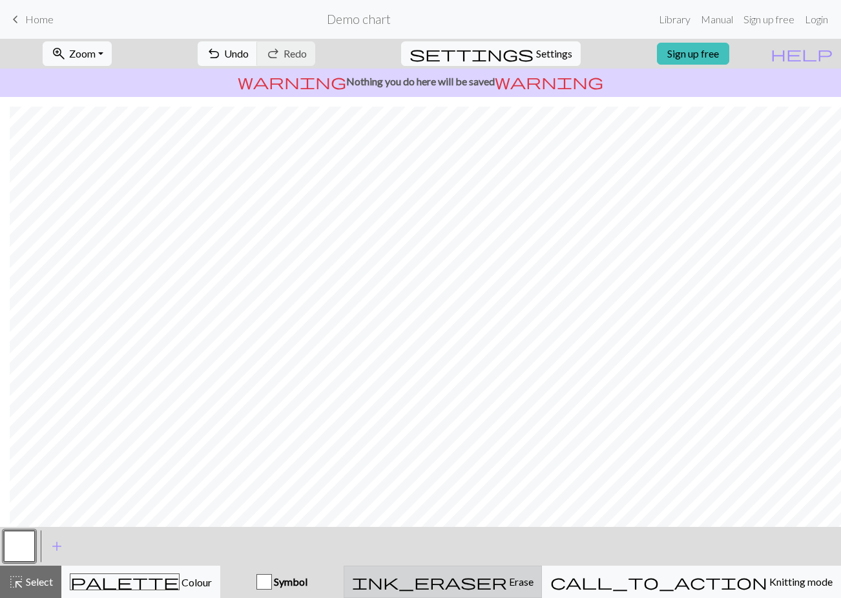 The image size is (841, 598). What do you see at coordinates (675, 19) in the screenshot?
I see `a: Library` at bounding box center [675, 19].